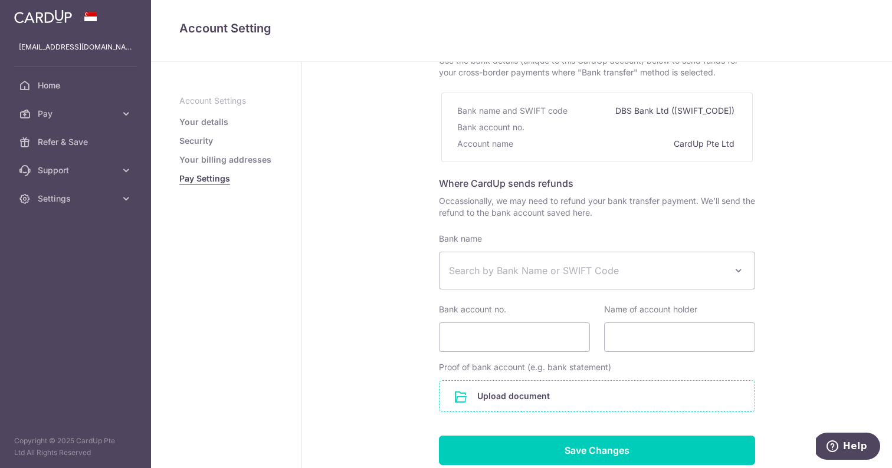 Image resolution: width=892 pixels, height=468 pixels. I want to click on span: Pay, so click(77, 114).